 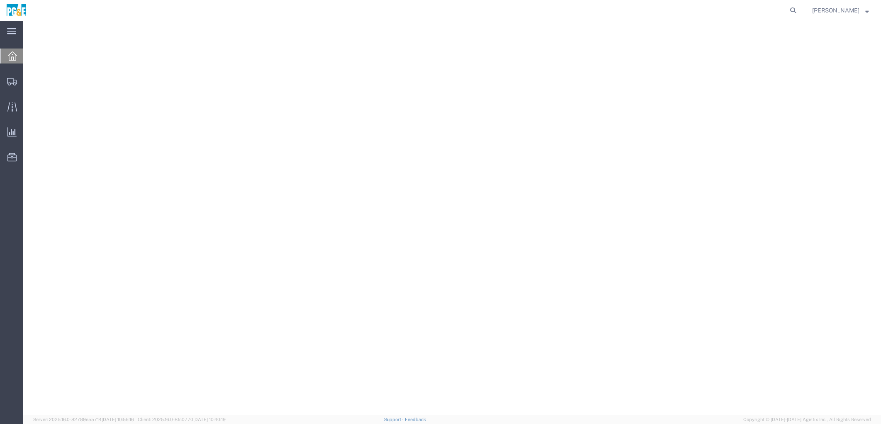 What do you see at coordinates (83, 419) in the screenshot?
I see `span: Server: 2025.16.0-82789e55714` at bounding box center [83, 419].